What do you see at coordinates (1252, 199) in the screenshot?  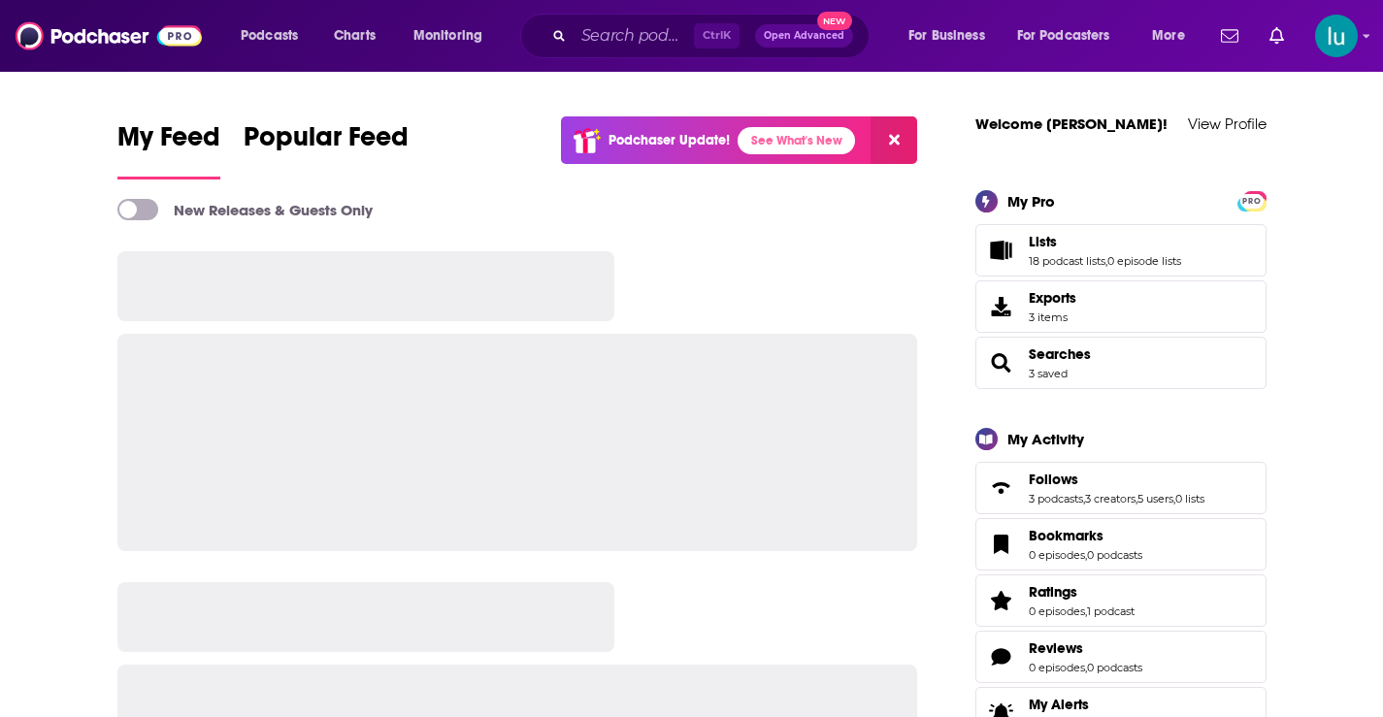 I see `a: PRO` at bounding box center [1252, 199].